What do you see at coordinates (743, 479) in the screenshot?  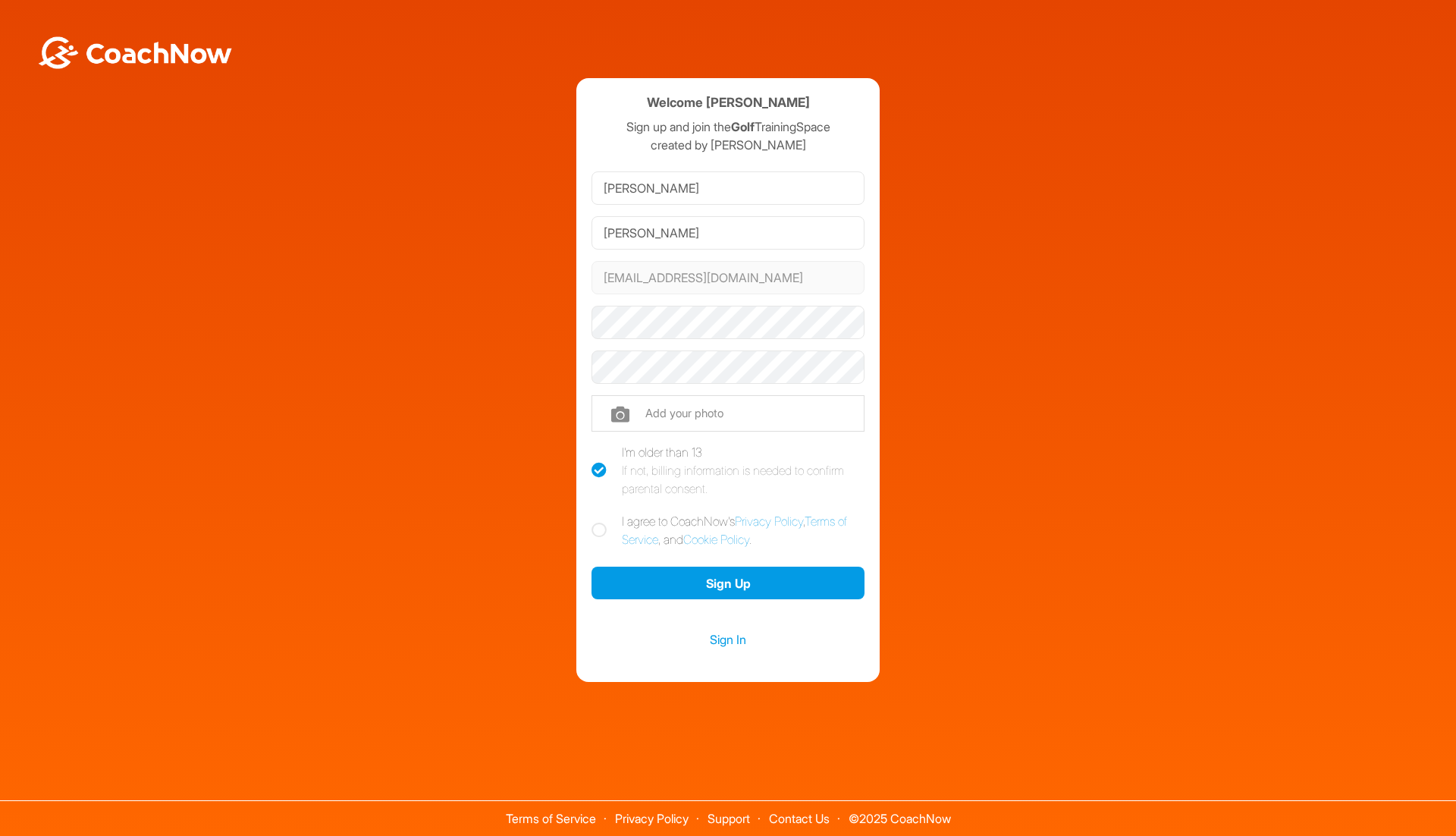 I see `div: If not, billing information is needed to confirm parental consent.` at bounding box center [743, 479].